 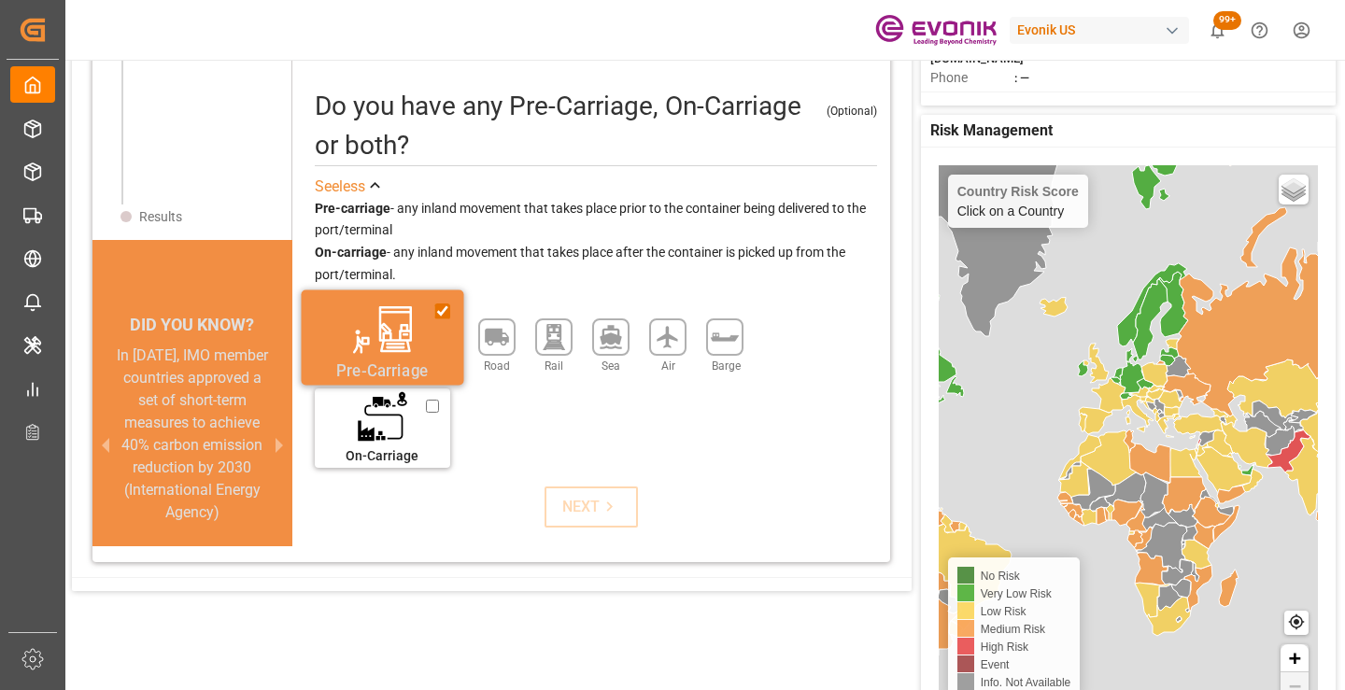 I want to click on span: Sea, so click(x=611, y=366).